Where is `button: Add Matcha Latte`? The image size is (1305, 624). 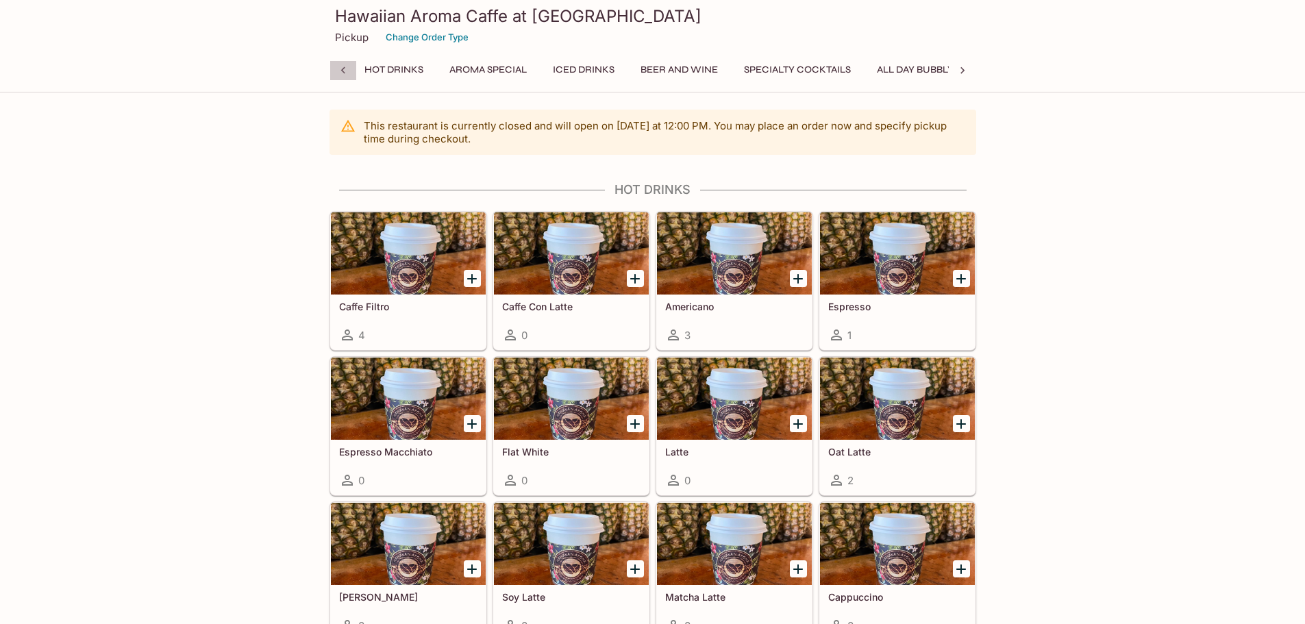 button: Add Matcha Latte is located at coordinates (798, 569).